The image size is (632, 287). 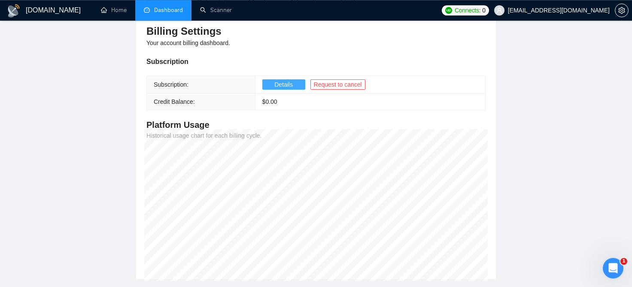 I want to click on img: upwork-logo.png, so click(x=449, y=10).